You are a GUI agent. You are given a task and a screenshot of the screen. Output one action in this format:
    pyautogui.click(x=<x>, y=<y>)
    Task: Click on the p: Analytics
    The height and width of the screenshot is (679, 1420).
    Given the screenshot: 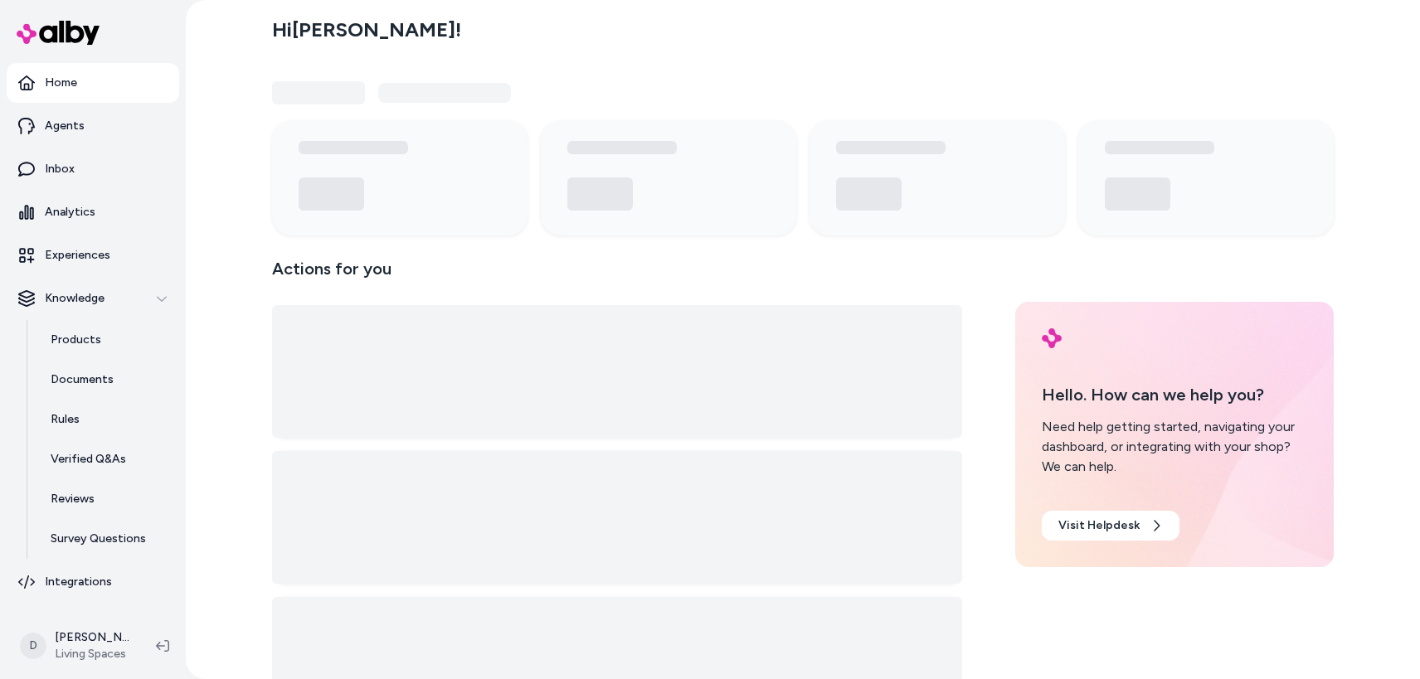 What is the action you would take?
    pyautogui.click(x=70, y=212)
    